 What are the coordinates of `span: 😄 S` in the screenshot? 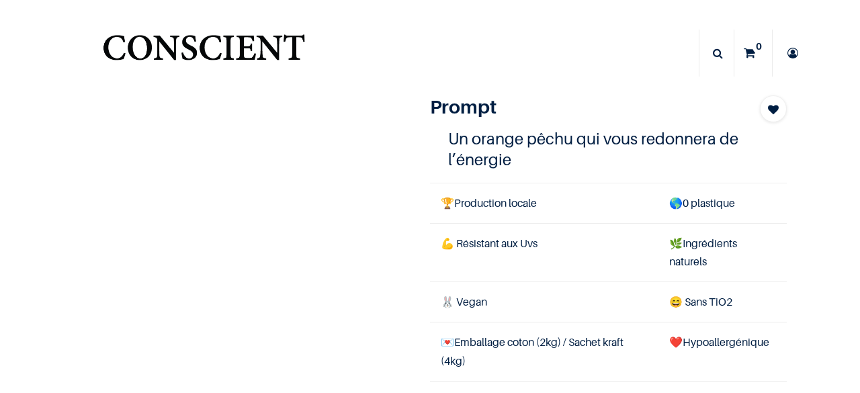 It's located at (680, 302).